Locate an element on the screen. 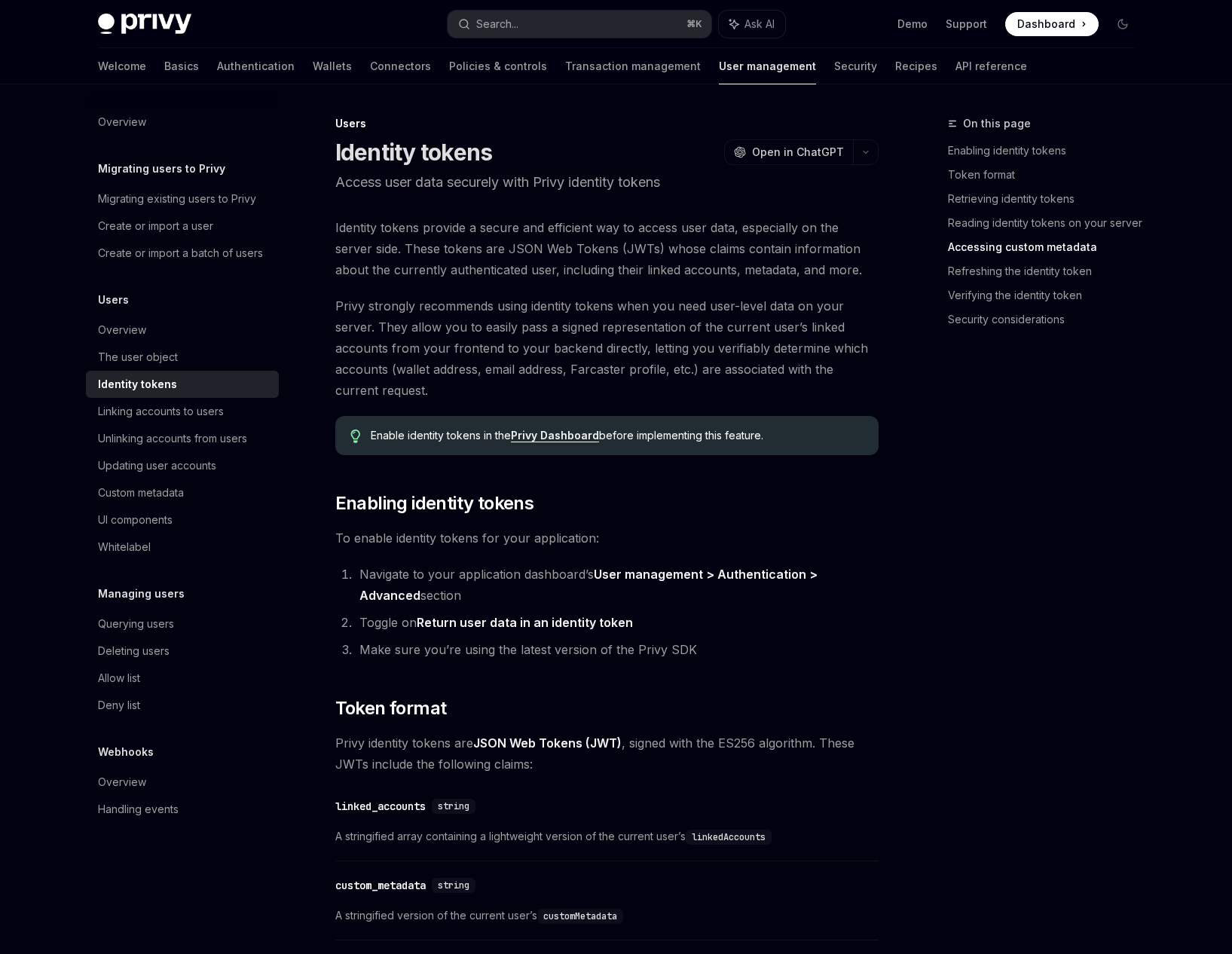 This screenshot has width=1232, height=954. a: Linking accounts to users is located at coordinates (182, 411).